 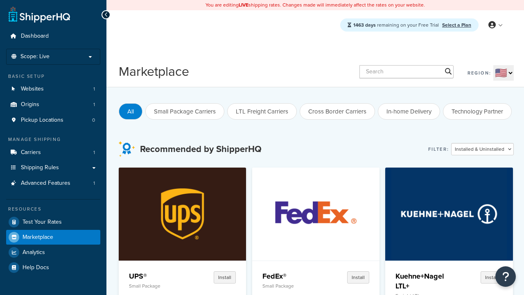 What do you see at coordinates (53, 36) in the screenshot?
I see `li: Dashboard` at bounding box center [53, 36].